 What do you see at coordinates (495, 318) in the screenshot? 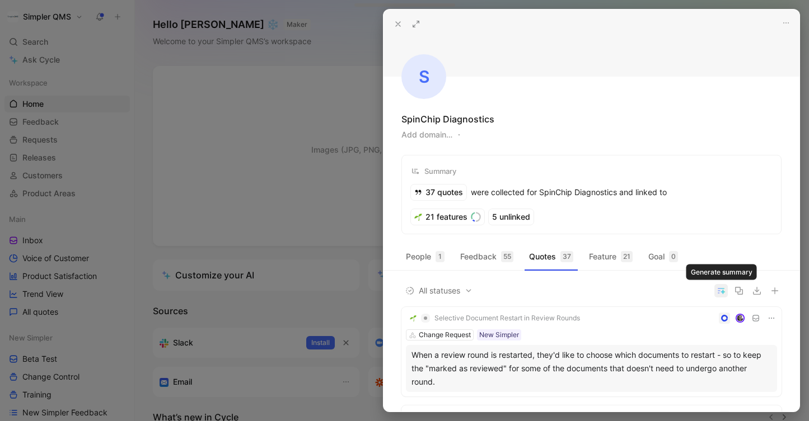
I see `button: 🌱Selective Document Restart in Review Rounds` at bounding box center [495, 318].